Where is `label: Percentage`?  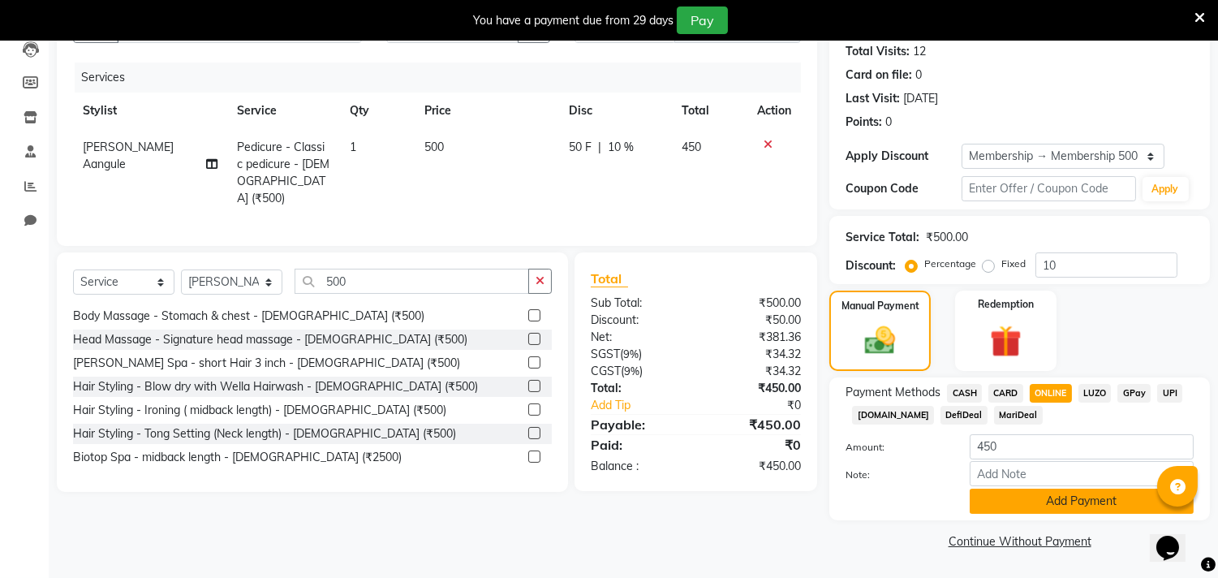 label: Percentage is located at coordinates (950, 264).